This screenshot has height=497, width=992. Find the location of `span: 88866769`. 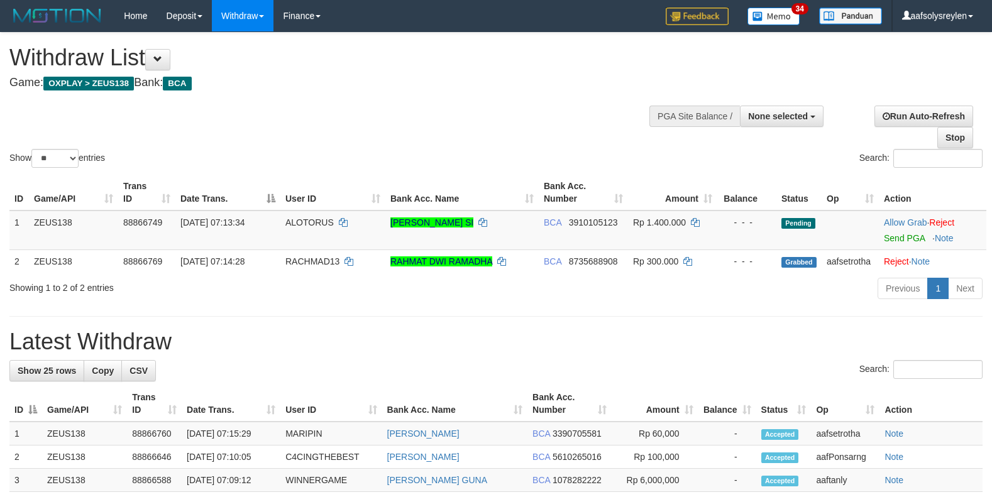

span: 88866769 is located at coordinates (143, 261).